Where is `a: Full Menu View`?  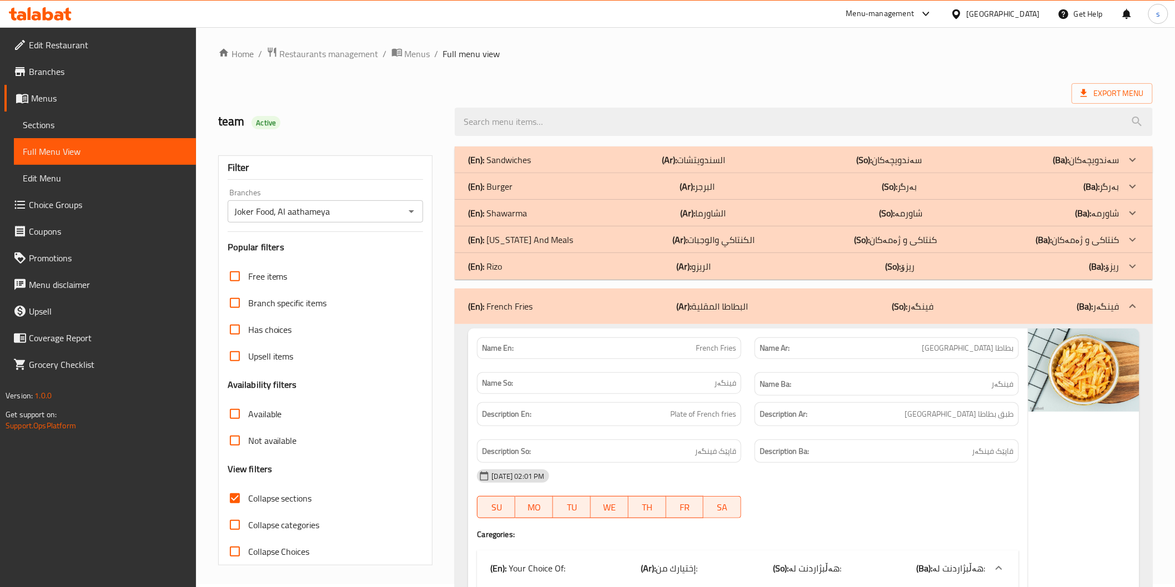
a: Full Menu View is located at coordinates (105, 152).